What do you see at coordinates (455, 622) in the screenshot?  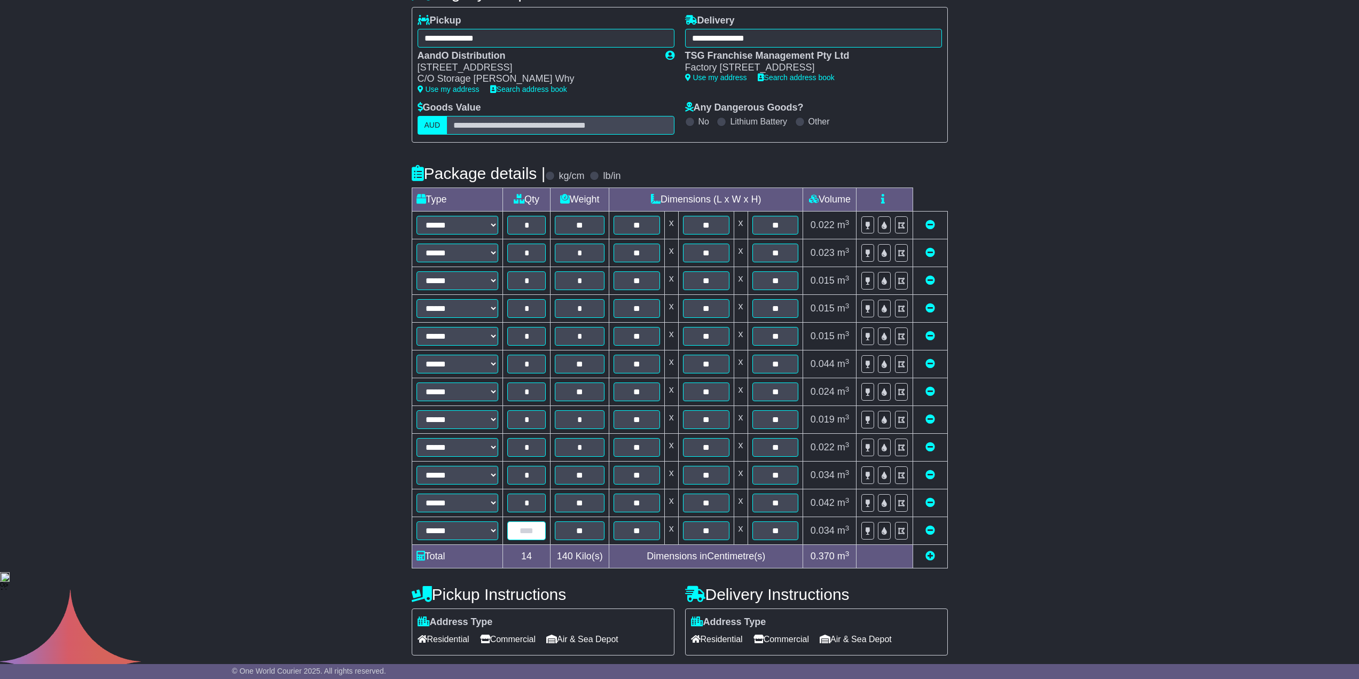 I see `label: Address Type` at bounding box center [455, 622].